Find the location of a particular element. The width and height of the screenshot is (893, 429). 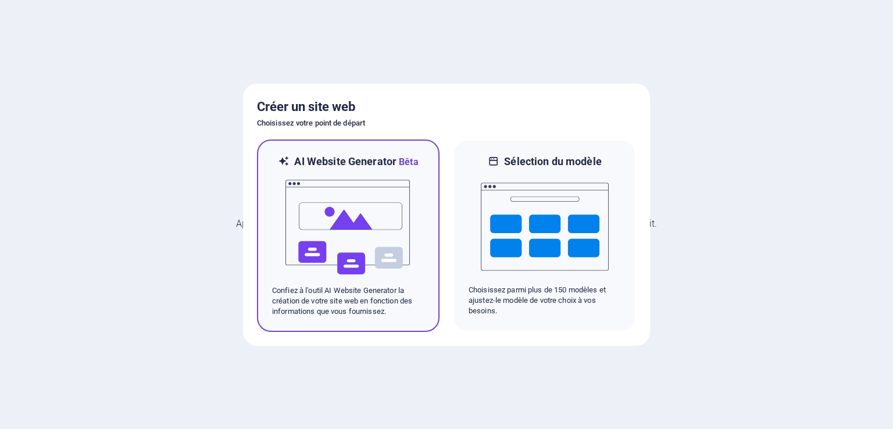

div: Sélection du modèleChoisissez parmi plus de 150 modèles et ajustez-le modèle de votre choix à vos... is located at coordinates (545, 236).